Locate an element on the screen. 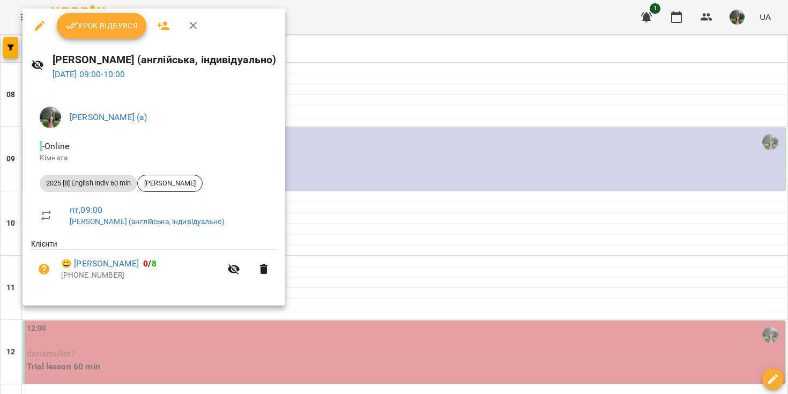 Image resolution: width=788 pixels, height=394 pixels. a: пт , 09:00 is located at coordinates (86, 210).